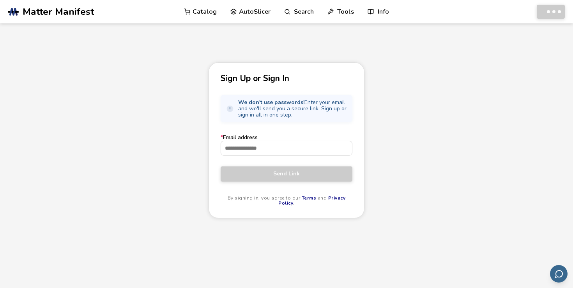  What do you see at coordinates (286, 174) in the screenshot?
I see `span: Send Link` at bounding box center [286, 174].